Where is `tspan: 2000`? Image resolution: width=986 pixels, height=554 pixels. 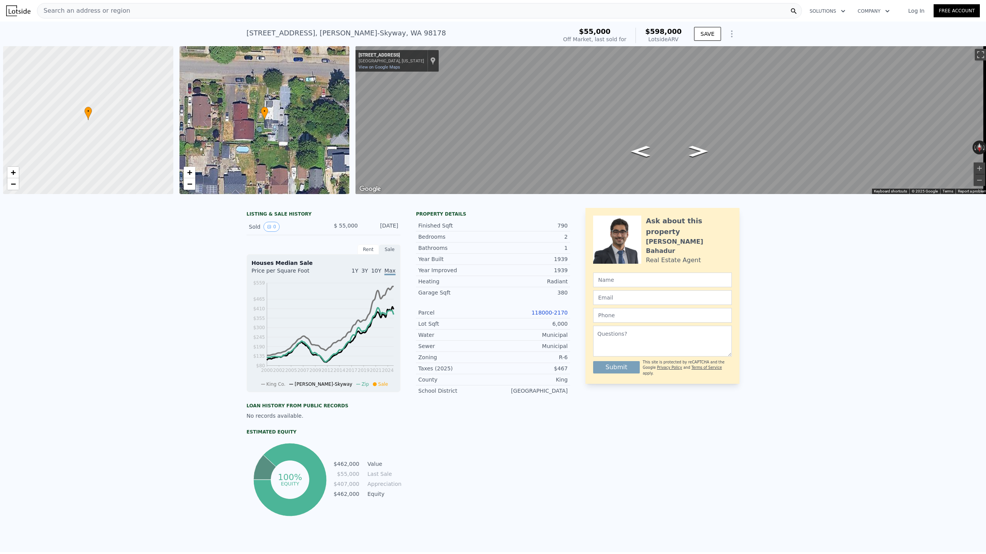
tspan: 2000 is located at coordinates (267, 371).